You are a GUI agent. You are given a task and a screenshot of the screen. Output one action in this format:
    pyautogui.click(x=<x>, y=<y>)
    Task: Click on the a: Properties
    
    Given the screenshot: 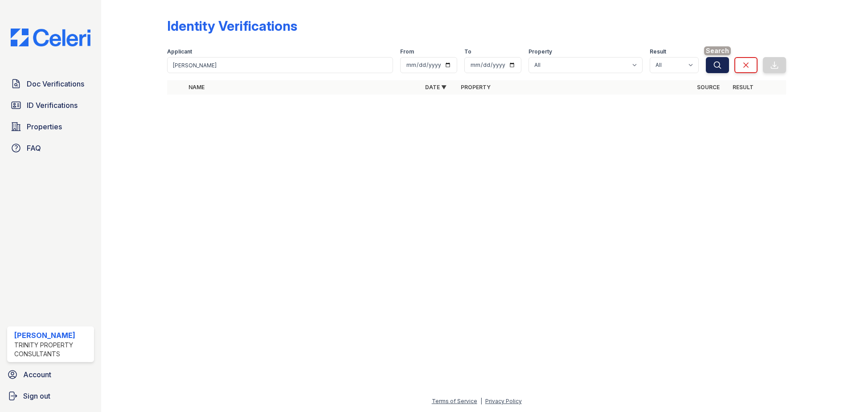 What is the action you would take?
    pyautogui.click(x=50, y=127)
    